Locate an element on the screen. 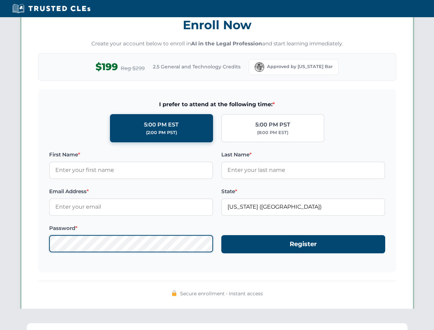 The image size is (434, 330). div: (8:00 PM EST) is located at coordinates (273, 133).